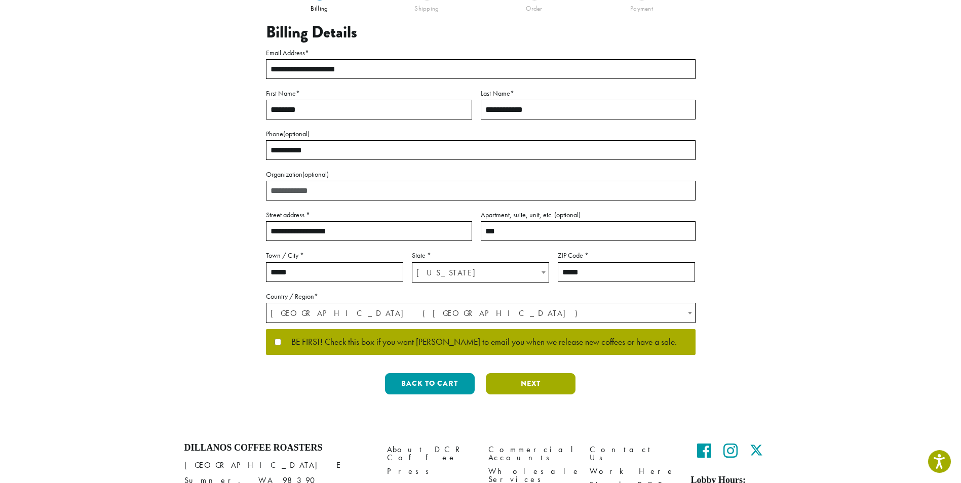 The height and width of the screenshot is (483, 961). Describe the element at coordinates (430, 453) in the screenshot. I see `a: About DCR Coffee` at that location.